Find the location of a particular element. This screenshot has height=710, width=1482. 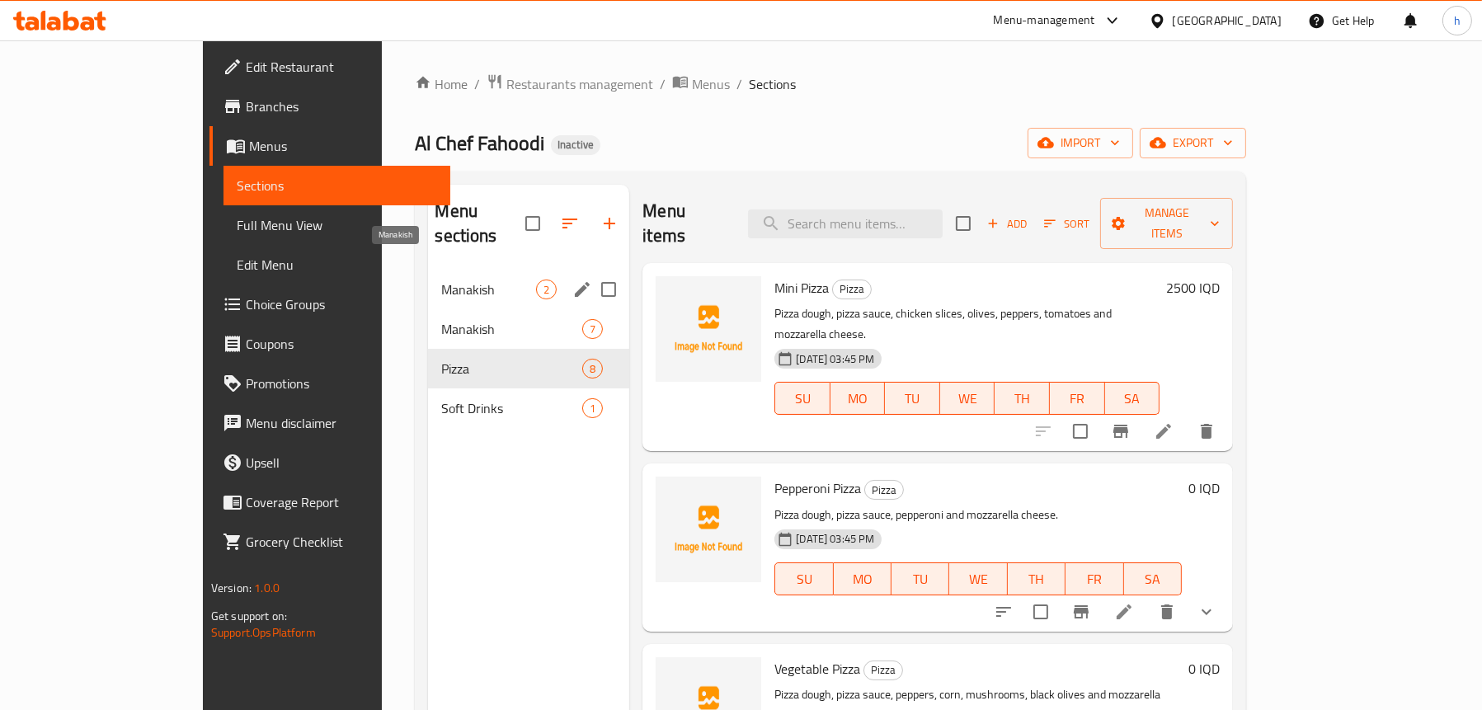

div: Soft Drinks1 is located at coordinates (529, 408).